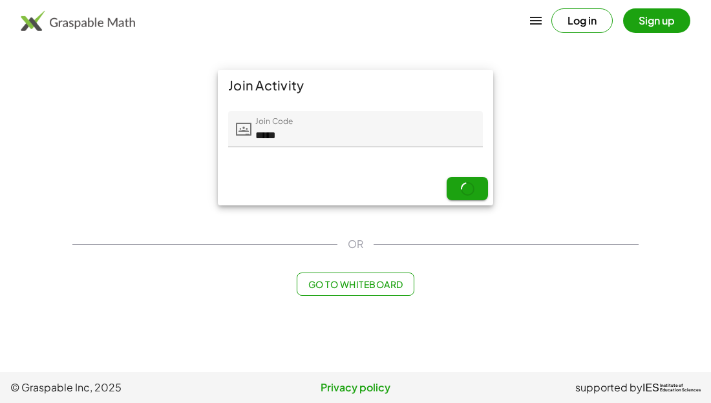  What do you see at coordinates (680, 388) in the screenshot?
I see `span: Institute of Education Sciences` at bounding box center [680, 388].